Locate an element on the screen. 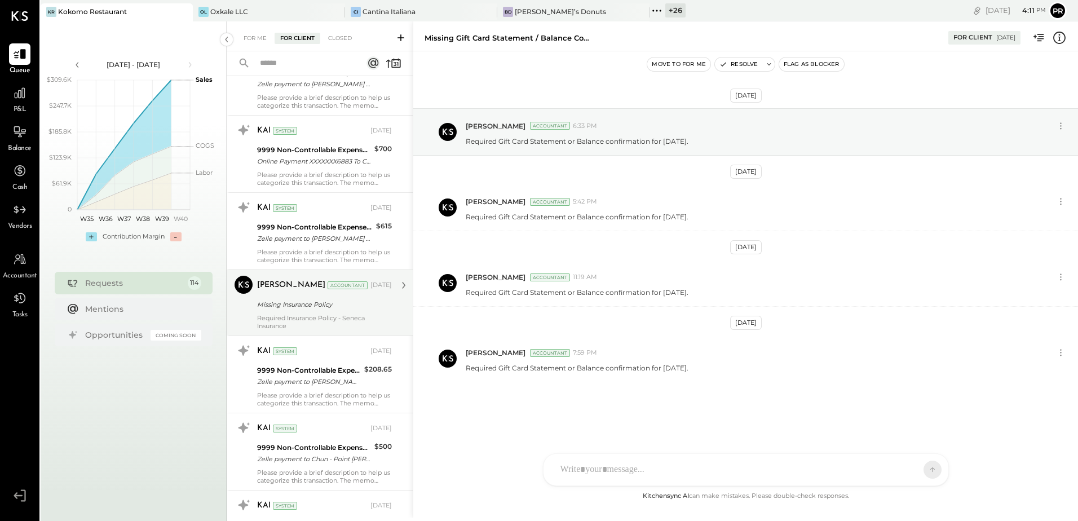 The image size is (1078, 521). div: + 26 is located at coordinates (675, 10).